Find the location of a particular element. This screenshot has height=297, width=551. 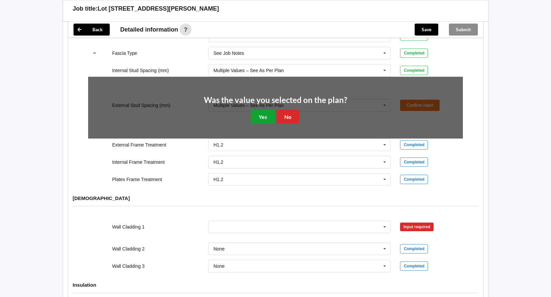

label: Internal Frame Treatment is located at coordinates (138, 162).